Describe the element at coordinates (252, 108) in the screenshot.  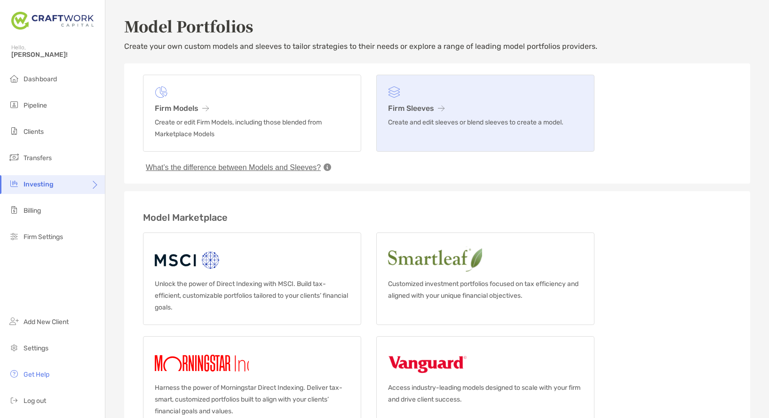
I see `h3: Firm Models` at that location.